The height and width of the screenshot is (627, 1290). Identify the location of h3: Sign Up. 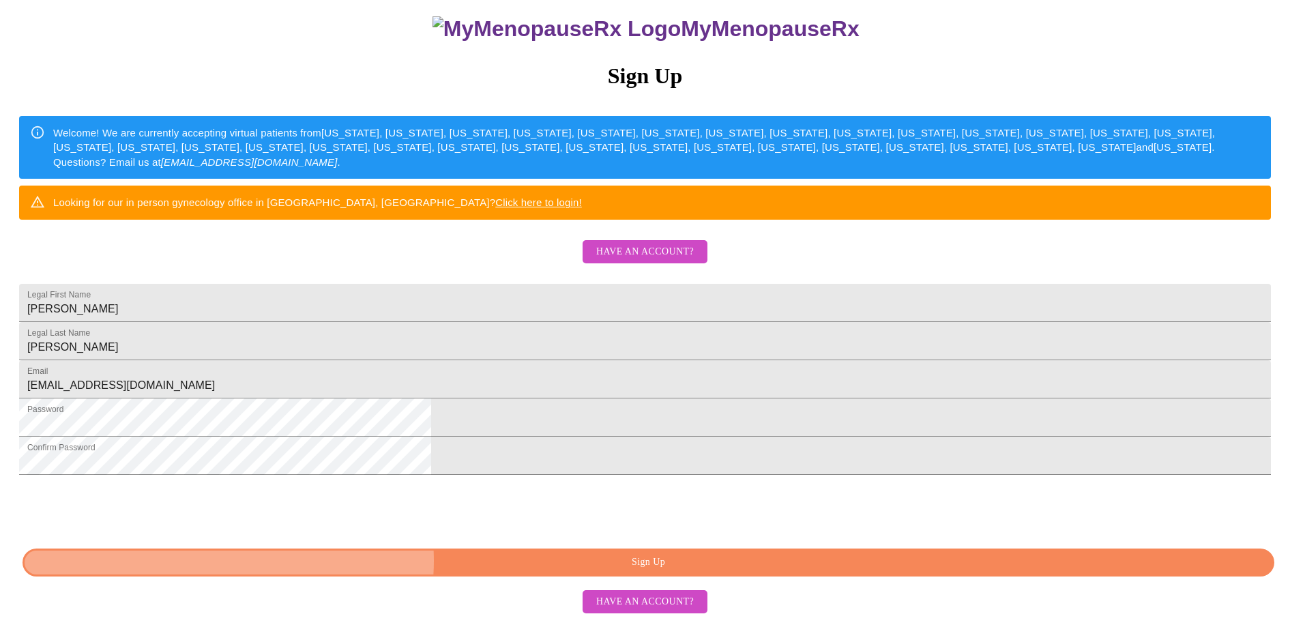
(644, 76).